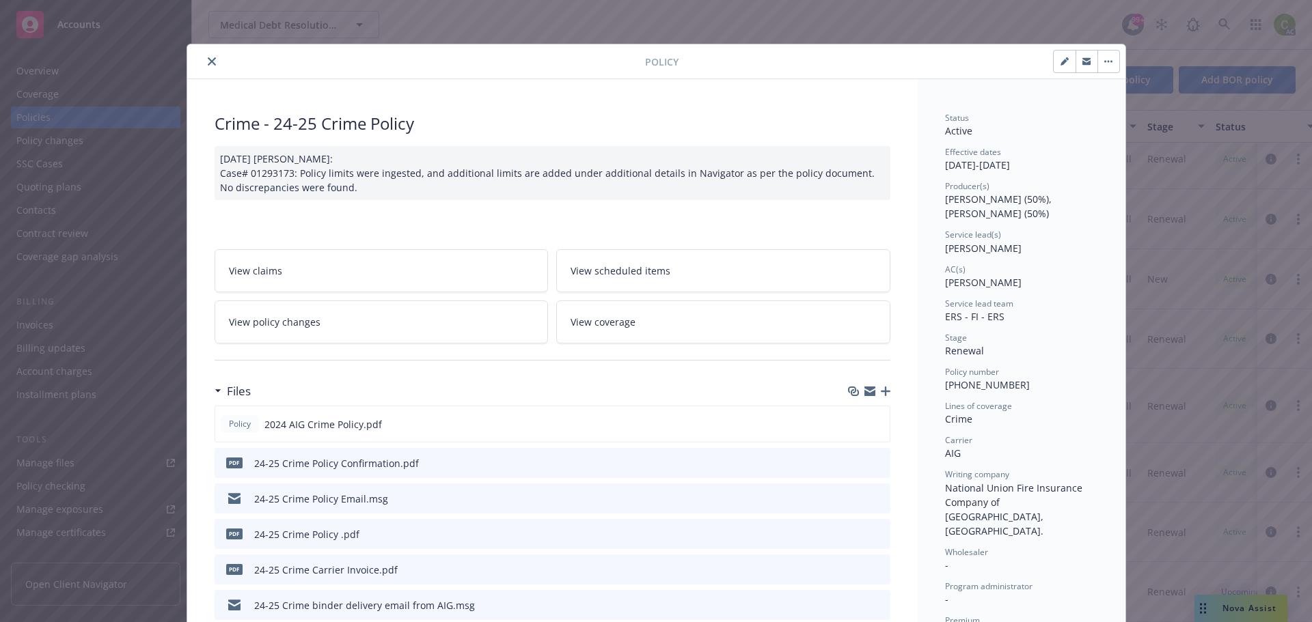 The image size is (1312, 622). Describe the element at coordinates (364, 605) in the screenshot. I see `div: 24-25 Crime binder delivery email from AIG.msg` at that location.